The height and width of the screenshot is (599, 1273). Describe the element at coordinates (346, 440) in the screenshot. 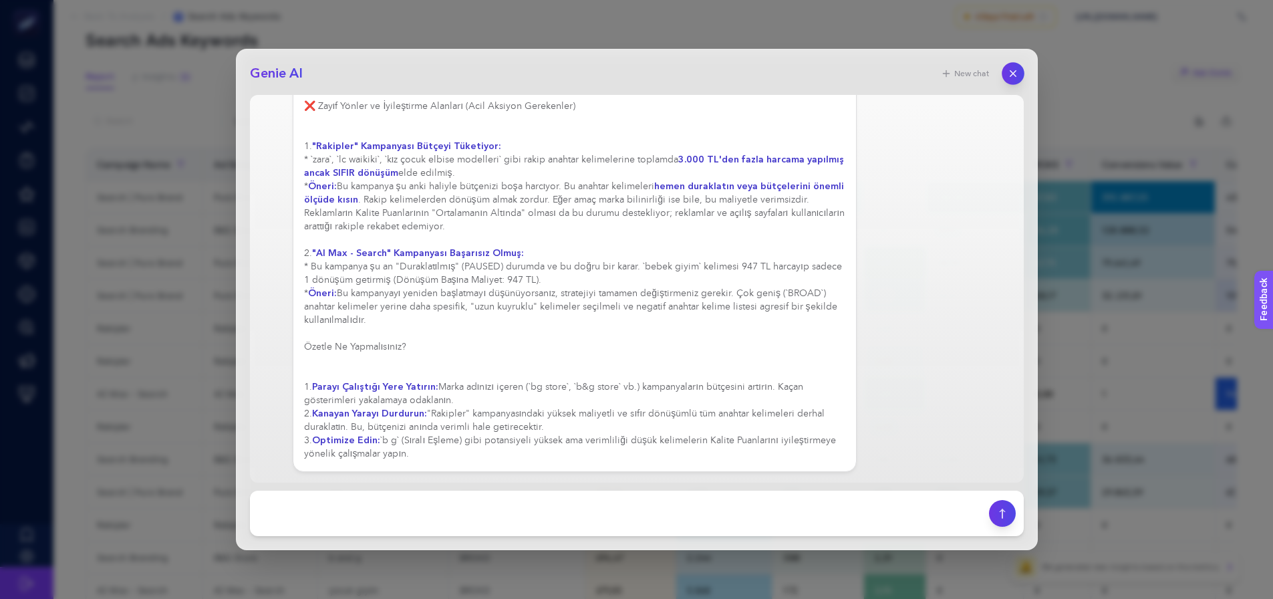

I see `strong: Optimize Edin:` at that location.